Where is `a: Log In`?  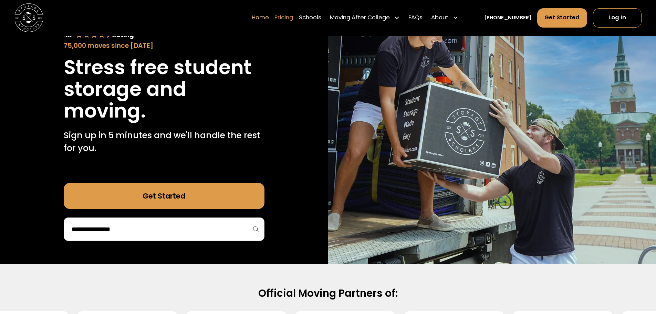 a: Log In is located at coordinates (617, 18).